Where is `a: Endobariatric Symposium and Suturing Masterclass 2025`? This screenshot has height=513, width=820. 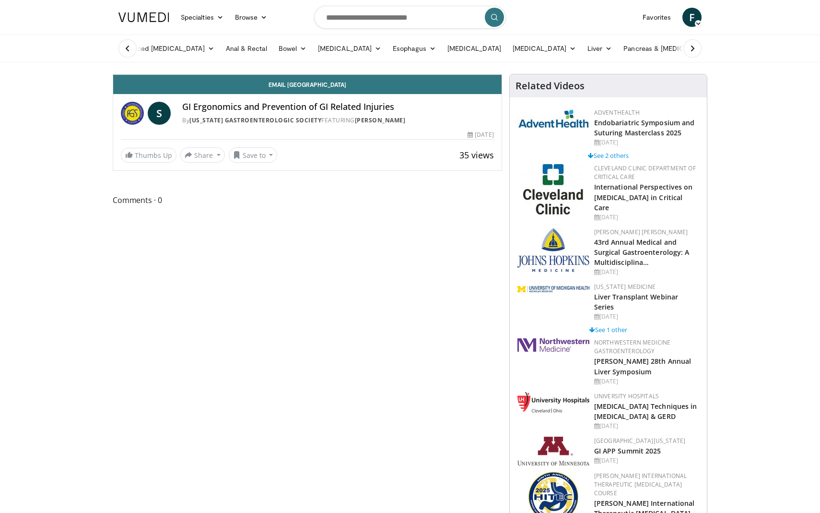
a: Endobariatric Symposium and Suturing Masterclass 2025 is located at coordinates (644, 128).